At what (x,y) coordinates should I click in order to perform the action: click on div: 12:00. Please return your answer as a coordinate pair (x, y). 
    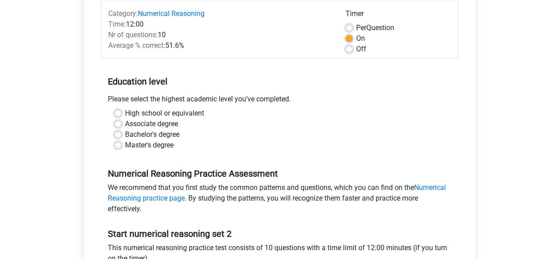
    Looking at the image, I should click on (220, 24).